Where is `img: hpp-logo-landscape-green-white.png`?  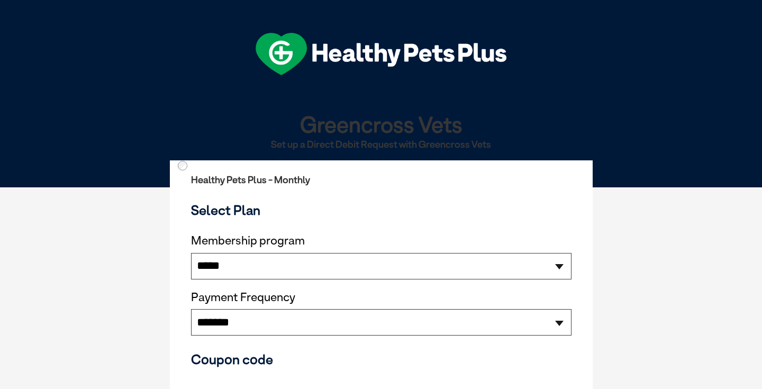
img: hpp-logo-landscape-green-white.png is located at coordinates (381, 54).